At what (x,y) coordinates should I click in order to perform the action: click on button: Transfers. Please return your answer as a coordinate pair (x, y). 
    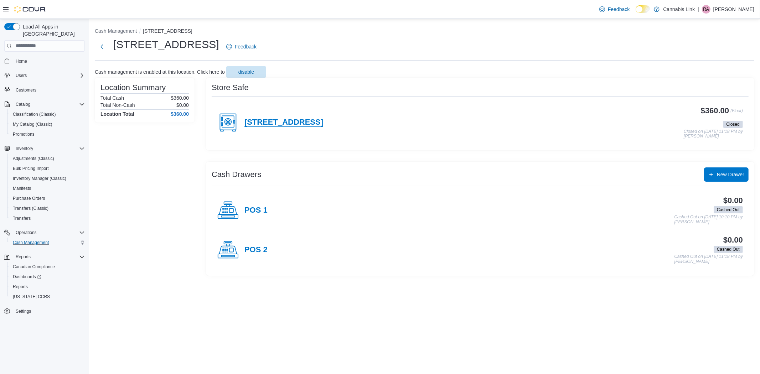
    Looking at the image, I should click on (47, 219).